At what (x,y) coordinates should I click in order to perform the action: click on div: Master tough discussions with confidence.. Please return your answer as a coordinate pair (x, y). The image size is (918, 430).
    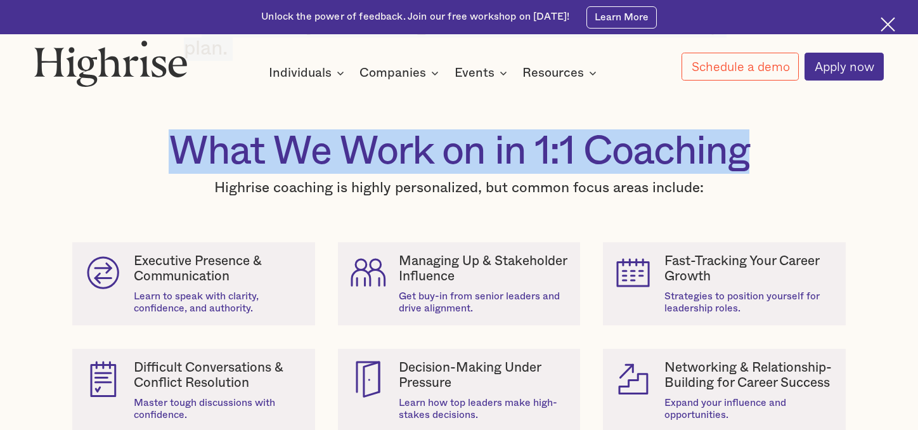
    Looking at the image, I should click on (219, 409).